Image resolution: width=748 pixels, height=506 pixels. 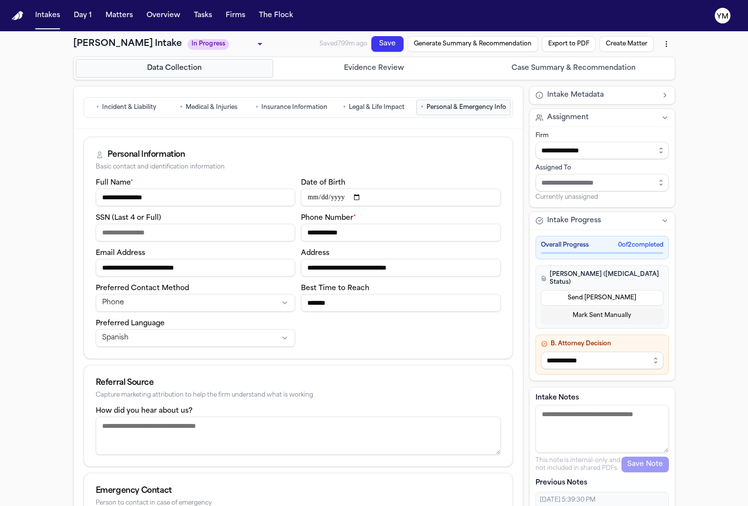 I want to click on div: Referral Source, so click(x=298, y=383).